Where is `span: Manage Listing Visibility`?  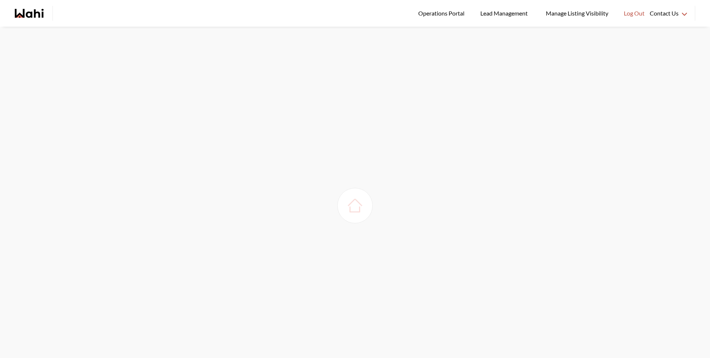 span: Manage Listing Visibility is located at coordinates (577, 13).